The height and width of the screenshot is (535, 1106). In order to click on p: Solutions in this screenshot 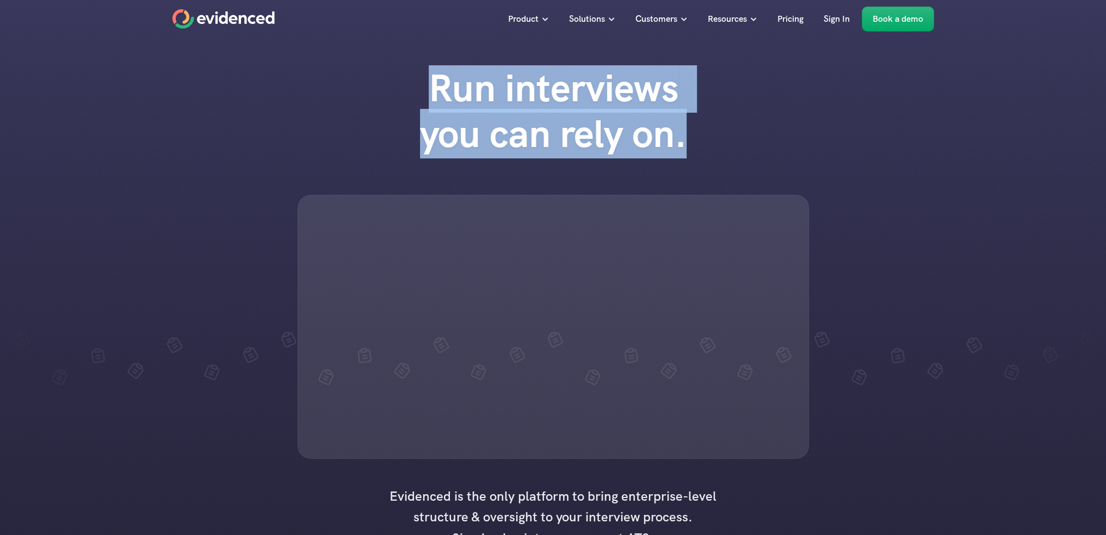, I will do `click(587, 19)`.